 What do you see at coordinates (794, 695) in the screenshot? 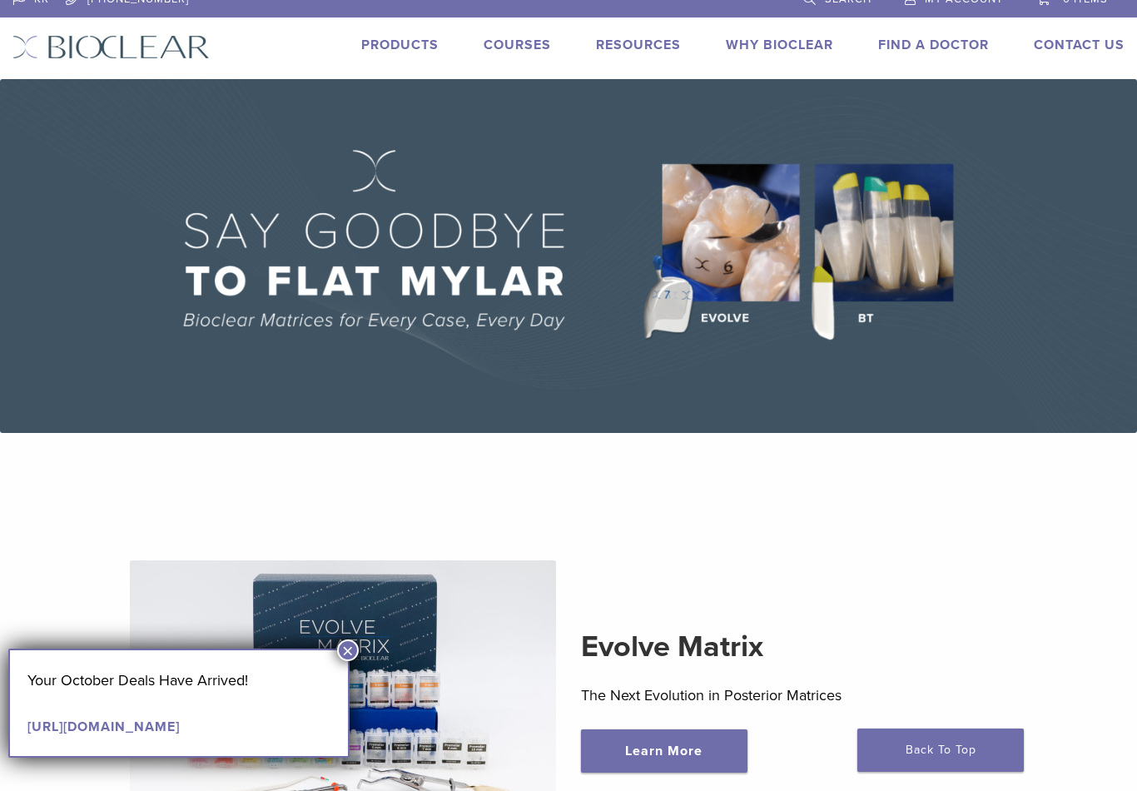
I see `p: The Next Evolution in Posterior Matrices` at bounding box center [794, 695].